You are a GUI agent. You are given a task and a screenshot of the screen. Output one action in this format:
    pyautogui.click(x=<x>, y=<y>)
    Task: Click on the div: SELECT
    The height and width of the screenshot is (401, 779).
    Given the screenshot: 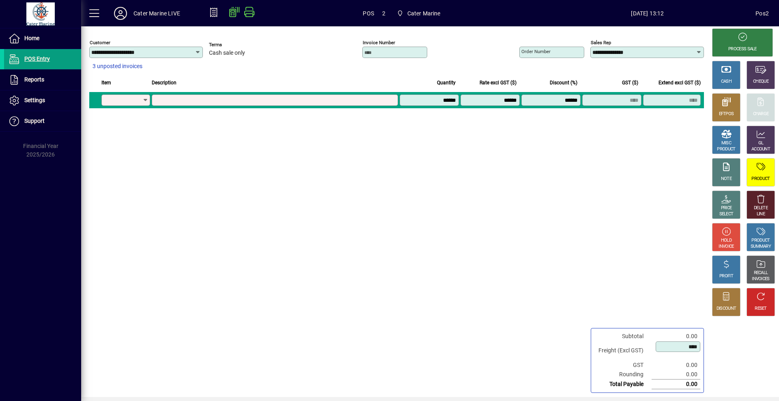 What is the action you would take?
    pyautogui.click(x=726, y=214)
    